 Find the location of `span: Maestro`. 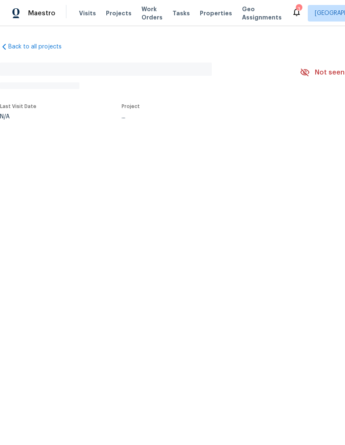

span: Maestro is located at coordinates (42, 13).